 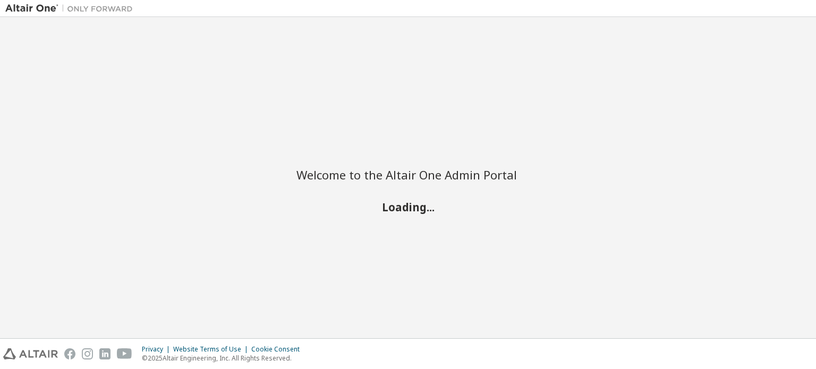 What do you see at coordinates (105, 354) in the screenshot?
I see `img: linkedin.svg` at bounding box center [105, 354].